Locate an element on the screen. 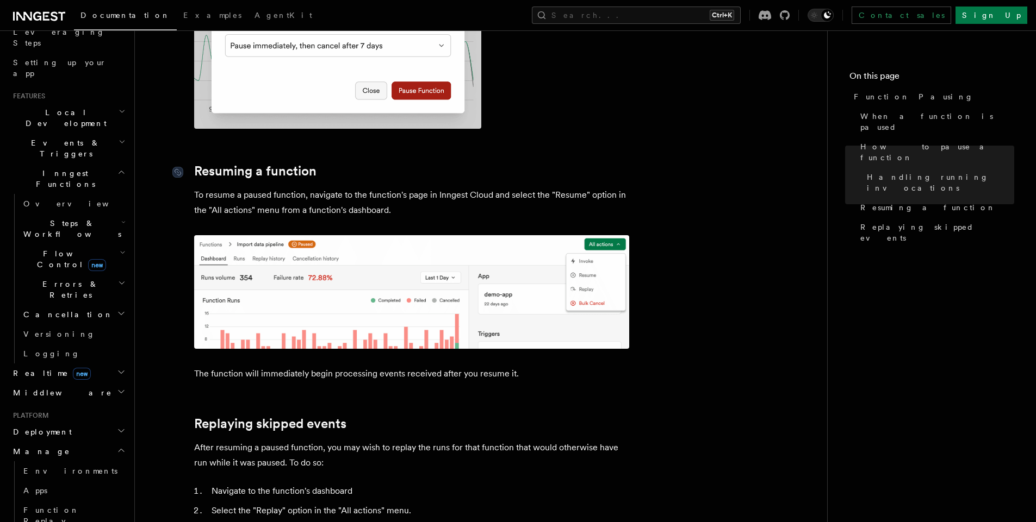  a: Leveraging Steps is located at coordinates (68, 38).